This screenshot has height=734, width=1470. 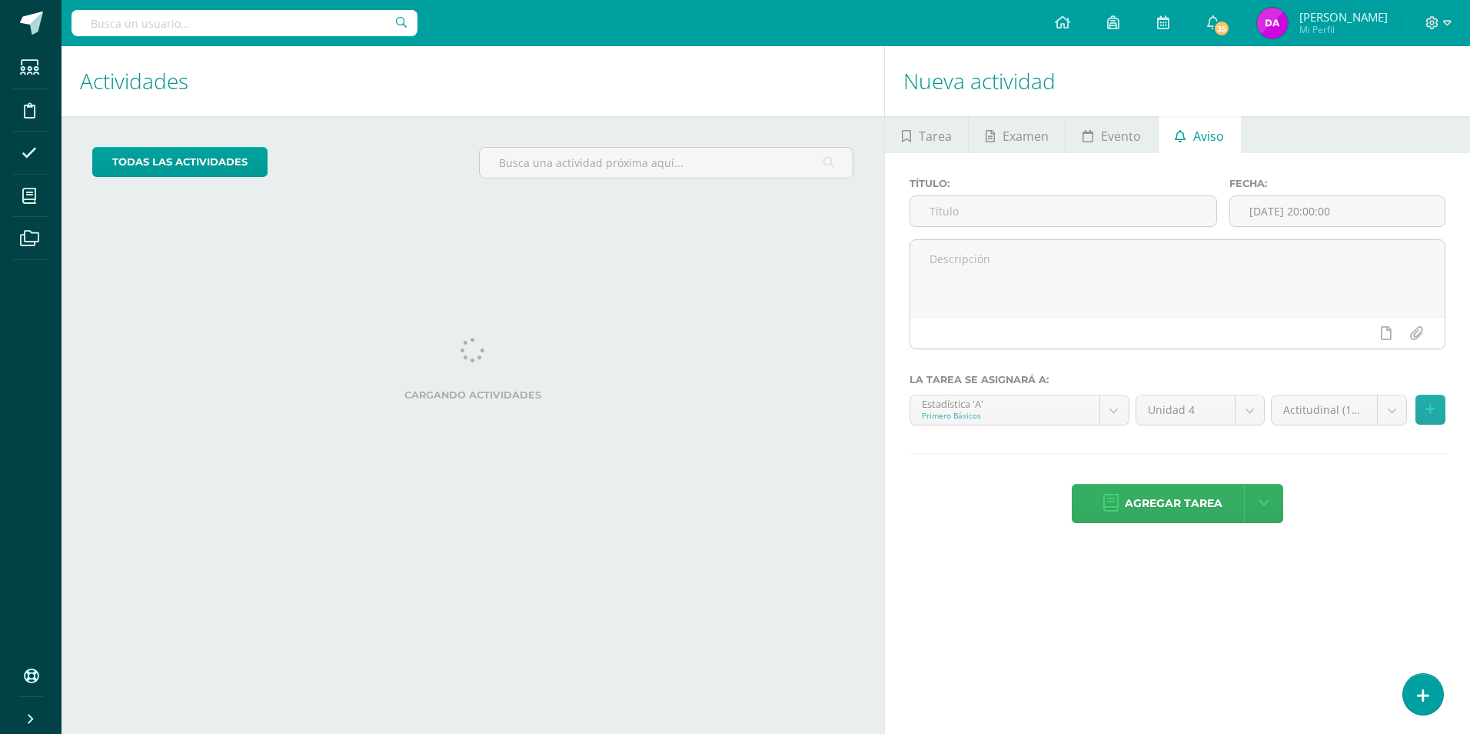 What do you see at coordinates (1343, 29) in the screenshot?
I see `span: Mi Perfil` at bounding box center [1343, 29].